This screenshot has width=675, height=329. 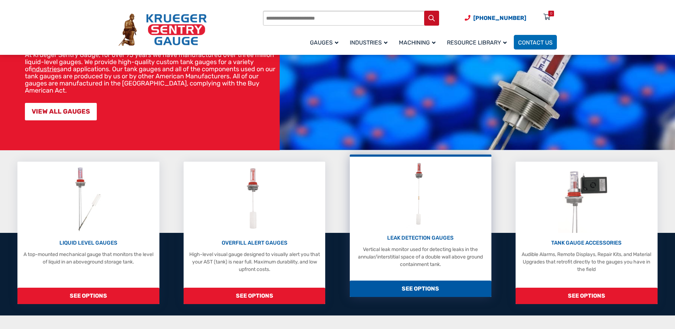 What do you see at coordinates (420, 256) in the screenshot?
I see `p: Vertical leak monitor used for detecting leaks in the annular/interstitial space of a double wall...` at bounding box center [420, 256].